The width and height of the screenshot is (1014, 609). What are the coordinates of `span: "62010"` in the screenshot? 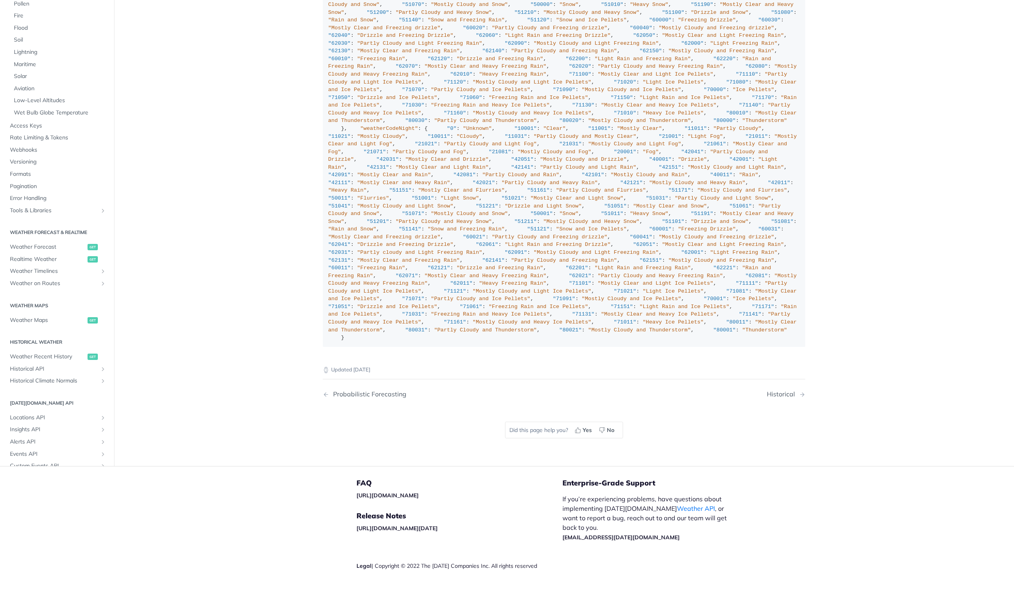 It's located at (461, 74).